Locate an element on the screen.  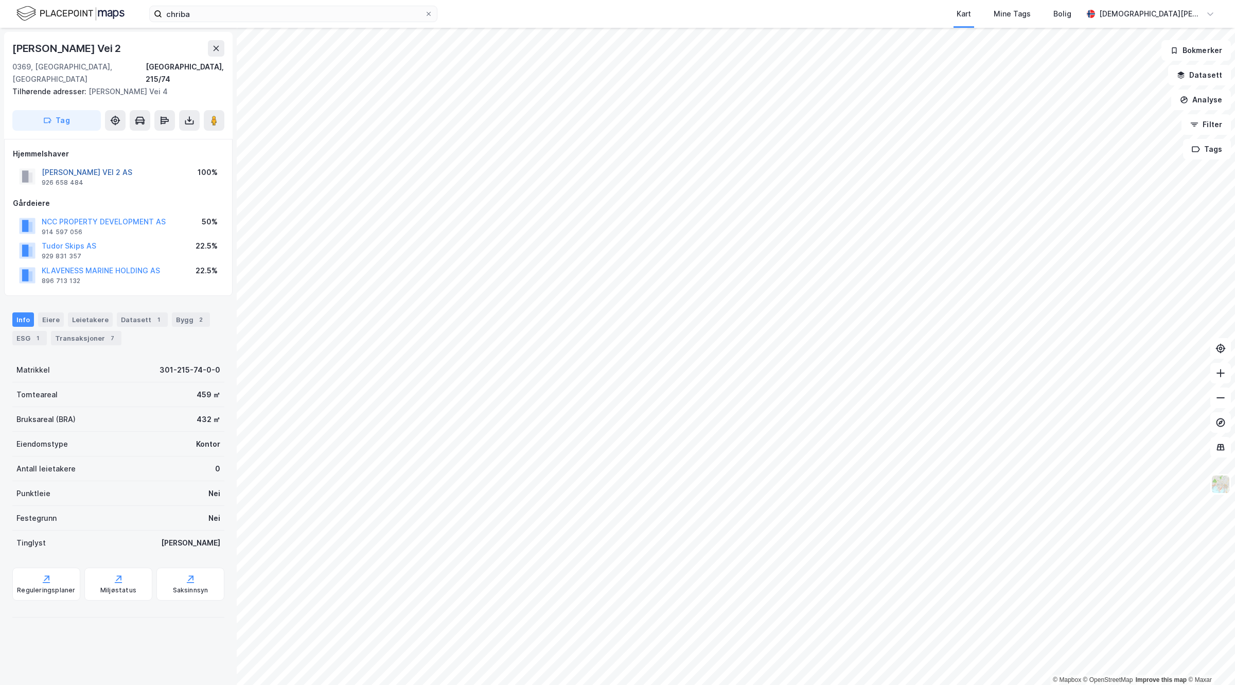
div: 896 713 132 is located at coordinates (61, 281).